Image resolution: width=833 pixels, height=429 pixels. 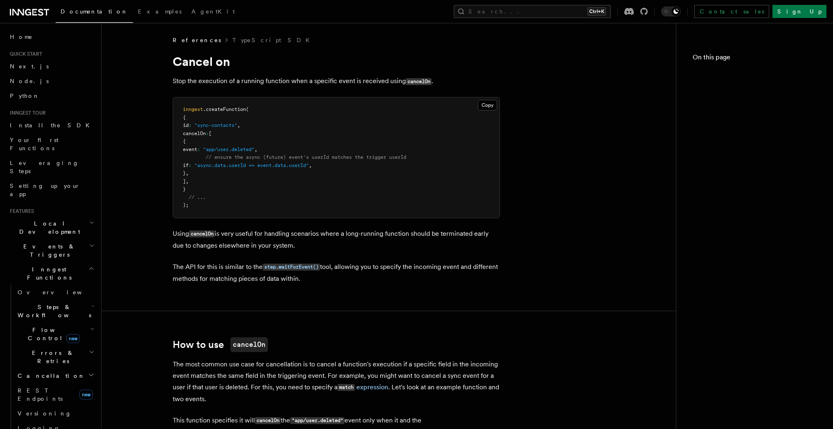 What do you see at coordinates (487, 105) in the screenshot?
I see `button: Copy` at bounding box center [487, 105].